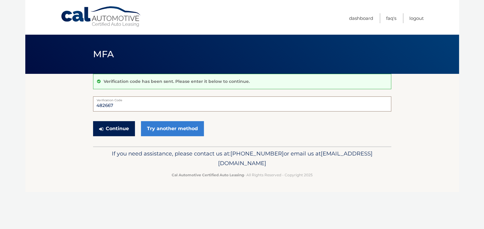 This screenshot has height=229, width=484. I want to click on label: Verification Code, so click(242, 99).